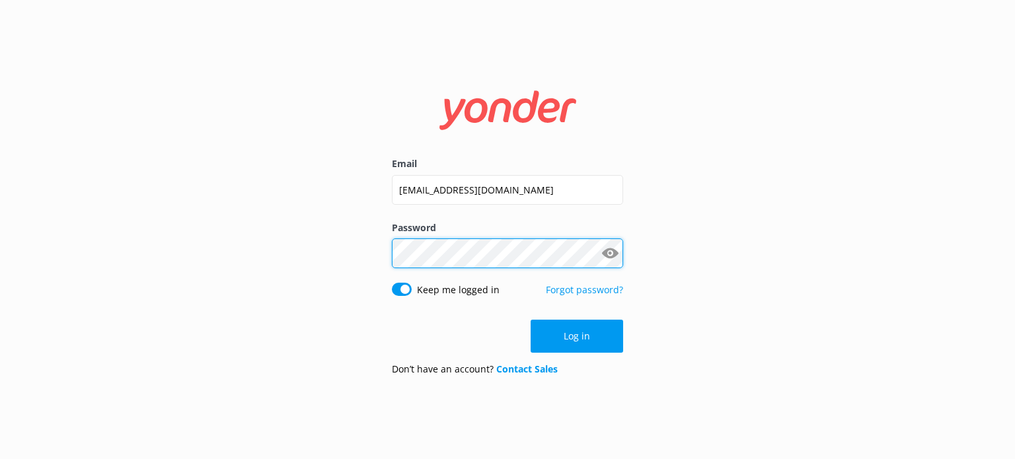 This screenshot has height=459, width=1015. Describe the element at coordinates (577, 336) in the screenshot. I see `button: Log in` at that location.